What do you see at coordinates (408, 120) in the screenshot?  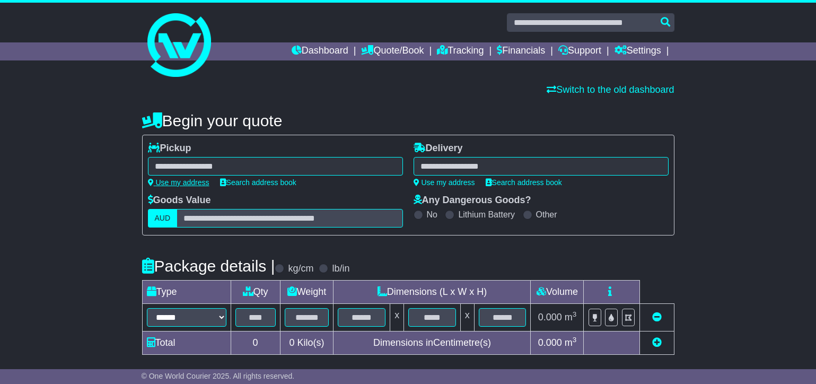 I see `h4: Begin your quote` at bounding box center [408, 120].